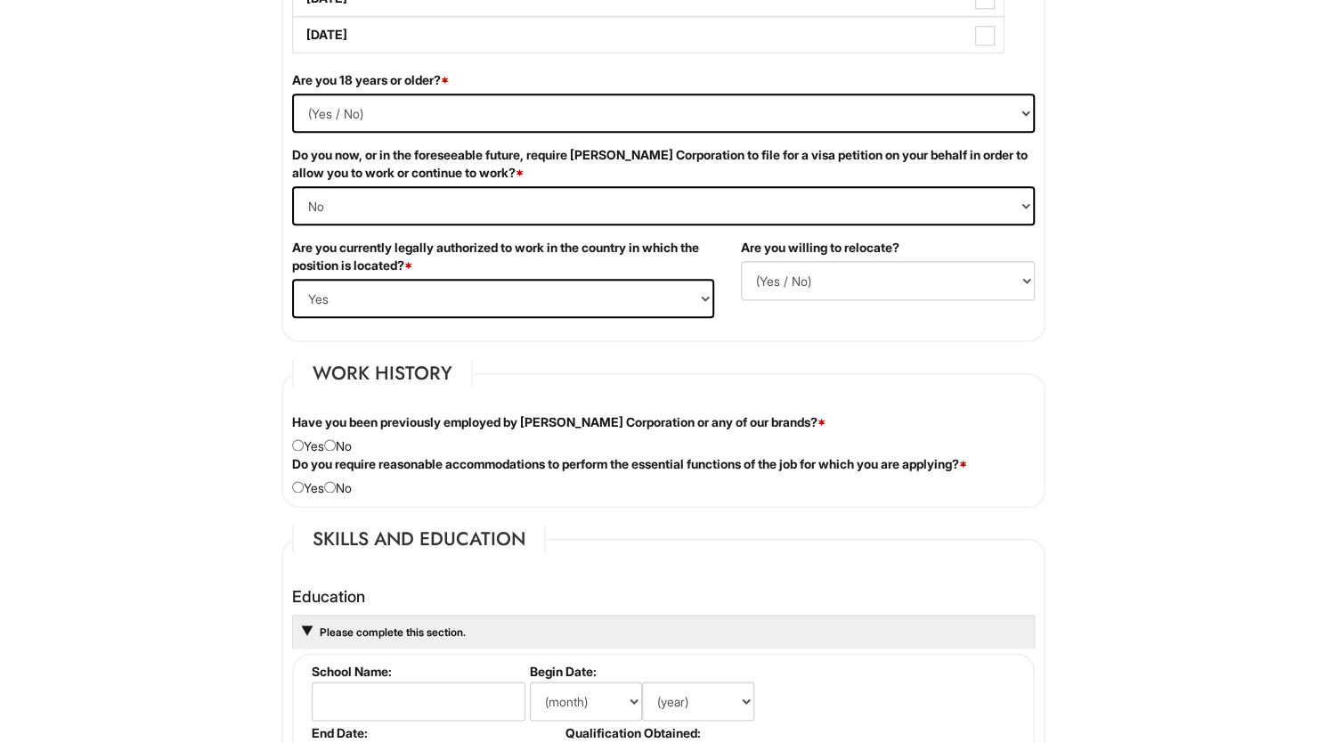  Describe the element at coordinates (653, 670) in the screenshot. I see `label: Begin Date:` at that location.